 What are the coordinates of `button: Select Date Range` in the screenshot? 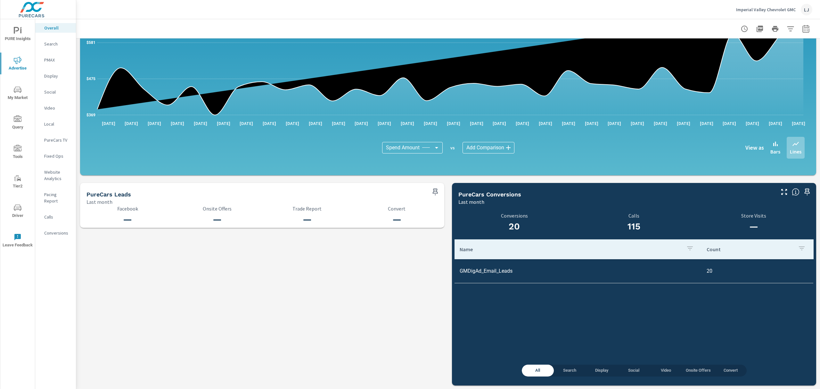 It's located at (806, 29).